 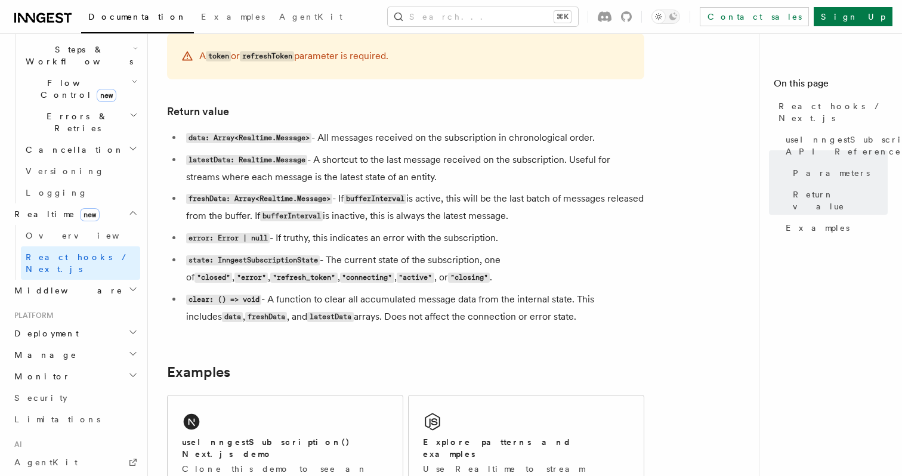 What do you see at coordinates (81, 122) in the screenshot?
I see `button: Errors & Retries` at bounding box center [81, 122].